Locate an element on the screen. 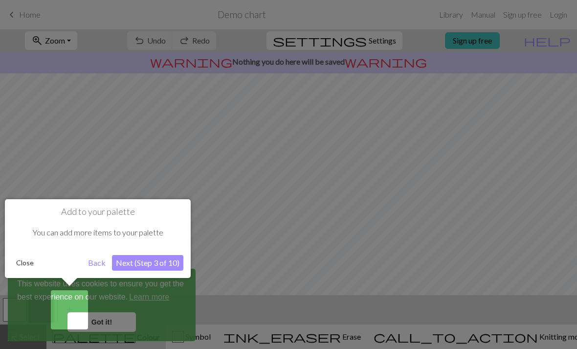  h1: Add to your palette is located at coordinates (98, 212).